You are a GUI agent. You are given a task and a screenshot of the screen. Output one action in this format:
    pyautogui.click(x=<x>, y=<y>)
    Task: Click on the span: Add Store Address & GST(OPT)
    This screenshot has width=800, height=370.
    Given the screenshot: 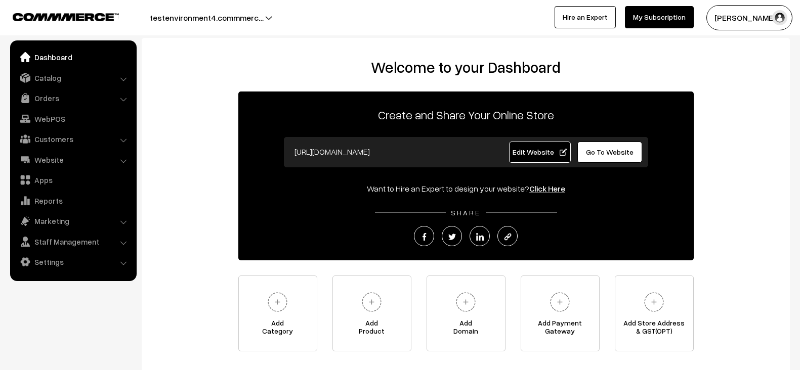 What is the action you would take?
    pyautogui.click(x=654, y=329)
    